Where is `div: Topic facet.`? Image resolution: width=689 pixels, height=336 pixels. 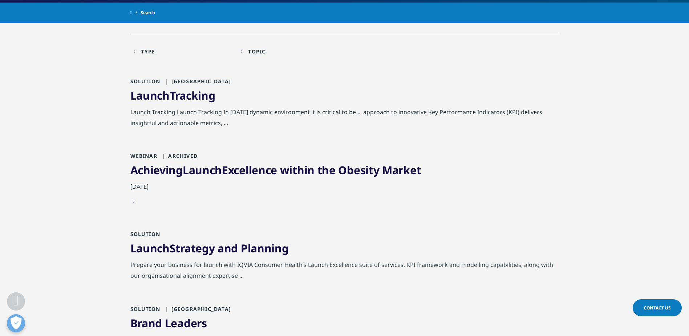 div: Topic facet. is located at coordinates (257, 51).